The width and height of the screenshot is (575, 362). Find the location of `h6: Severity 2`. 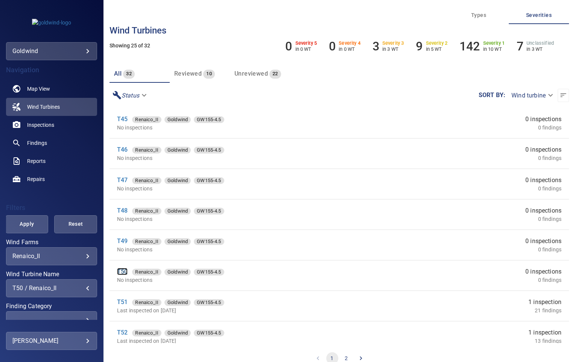

h6: Severity 2 is located at coordinates (437, 43).